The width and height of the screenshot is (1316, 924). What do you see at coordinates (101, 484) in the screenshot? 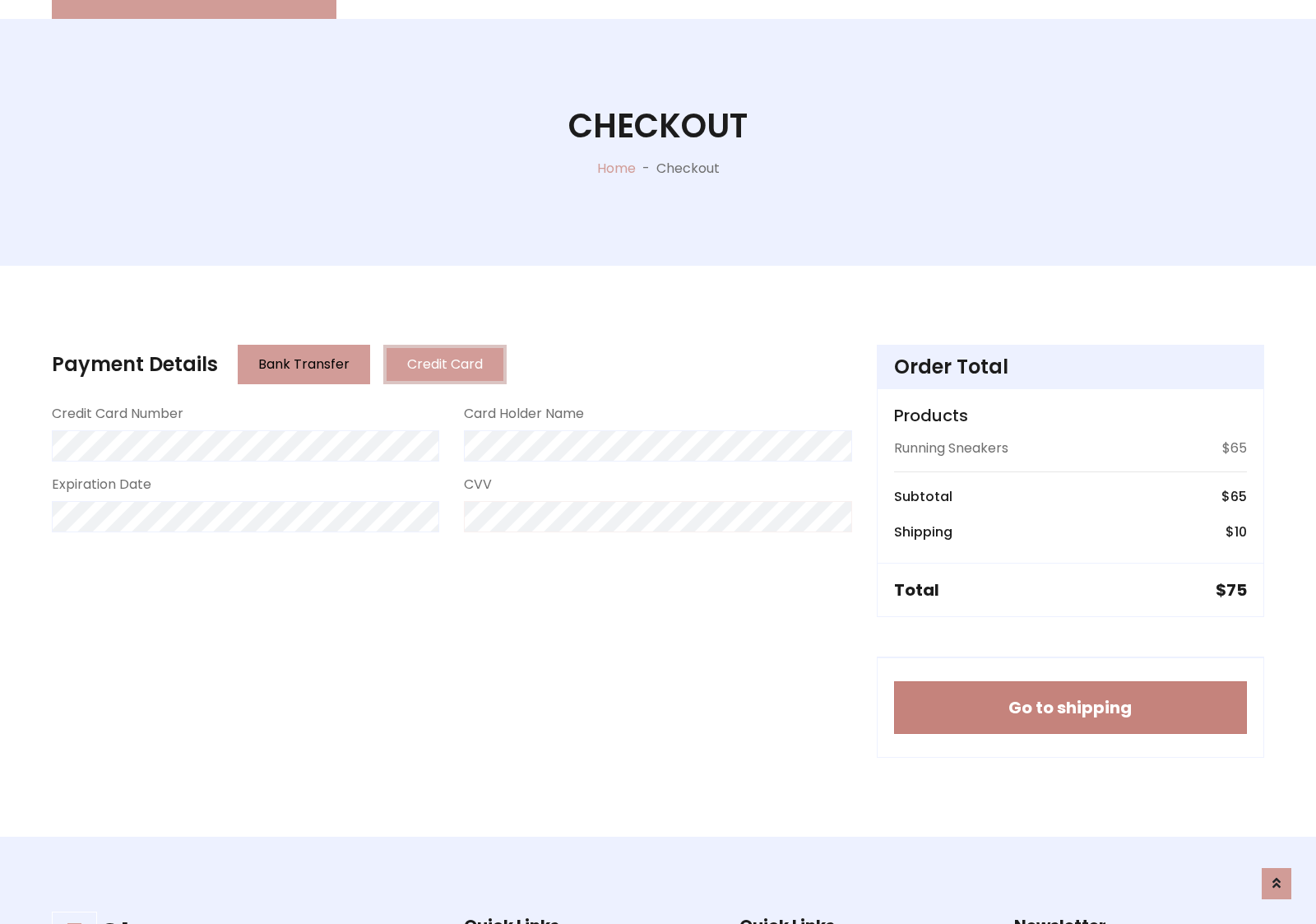
I see `label: Expiration Date` at bounding box center [101, 484].